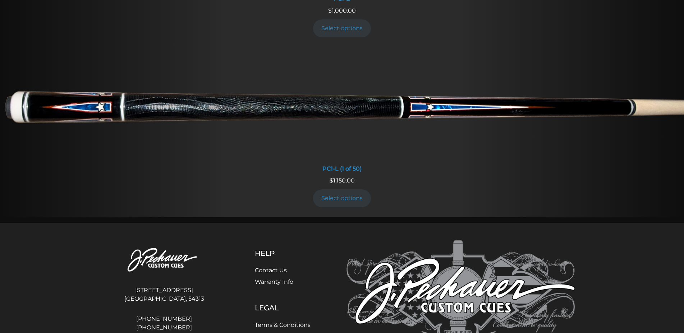  I want to click on span: 1,150.00, so click(342, 180).